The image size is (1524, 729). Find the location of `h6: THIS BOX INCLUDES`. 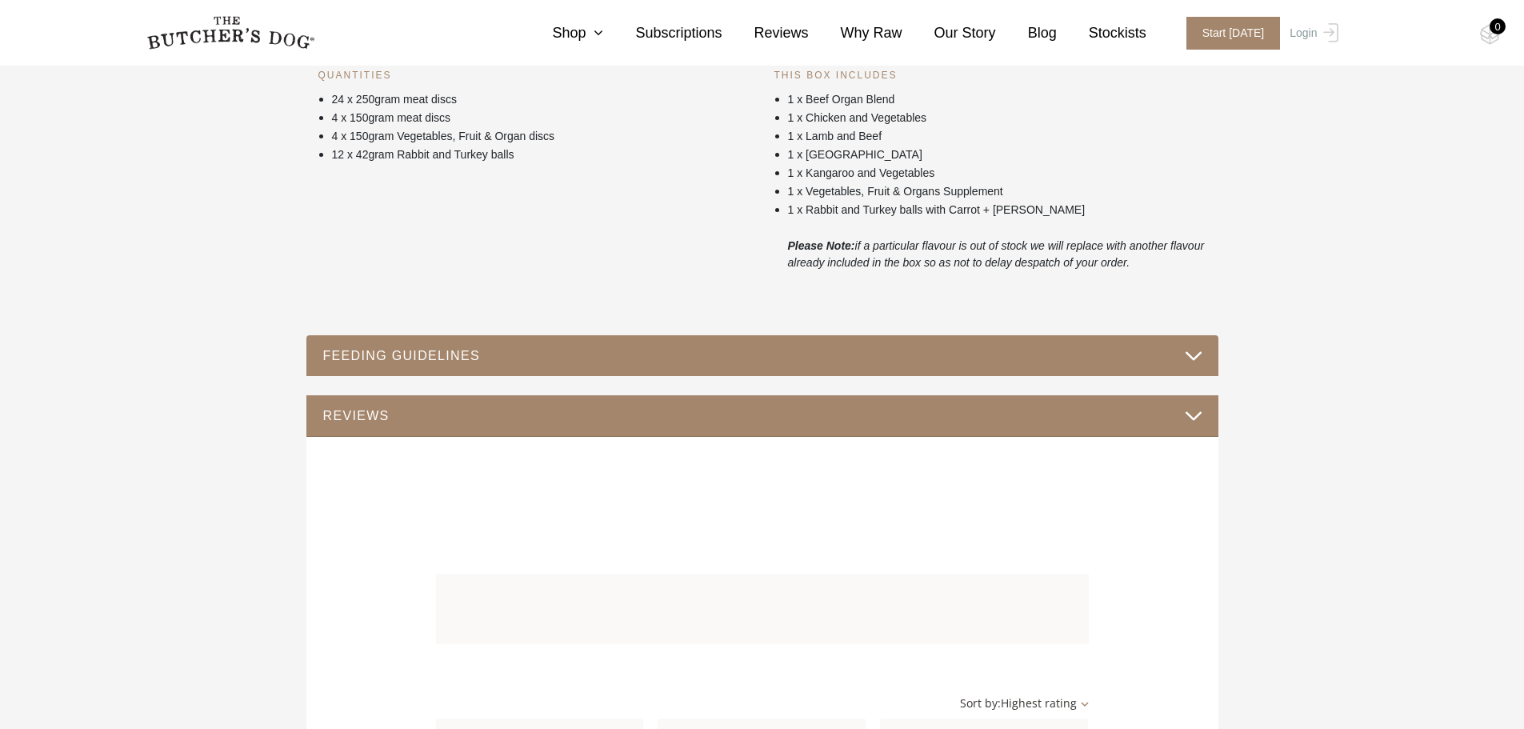

h6: THIS BOX INCLUDES is located at coordinates (991, 75).